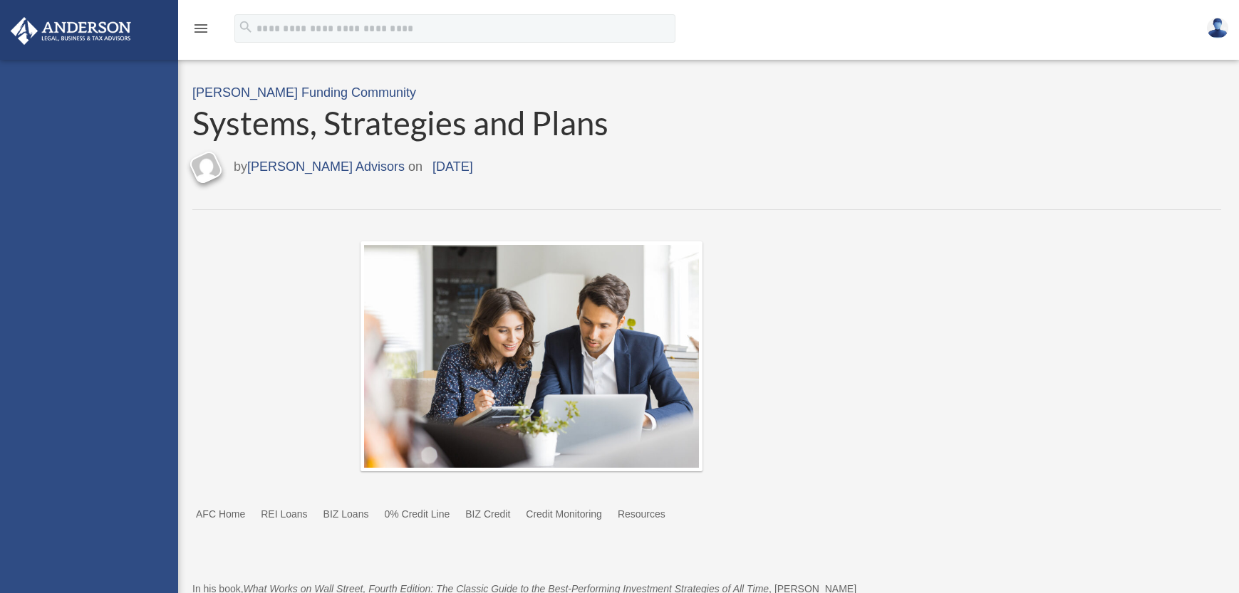  I want to click on a: menu, so click(201, 31).